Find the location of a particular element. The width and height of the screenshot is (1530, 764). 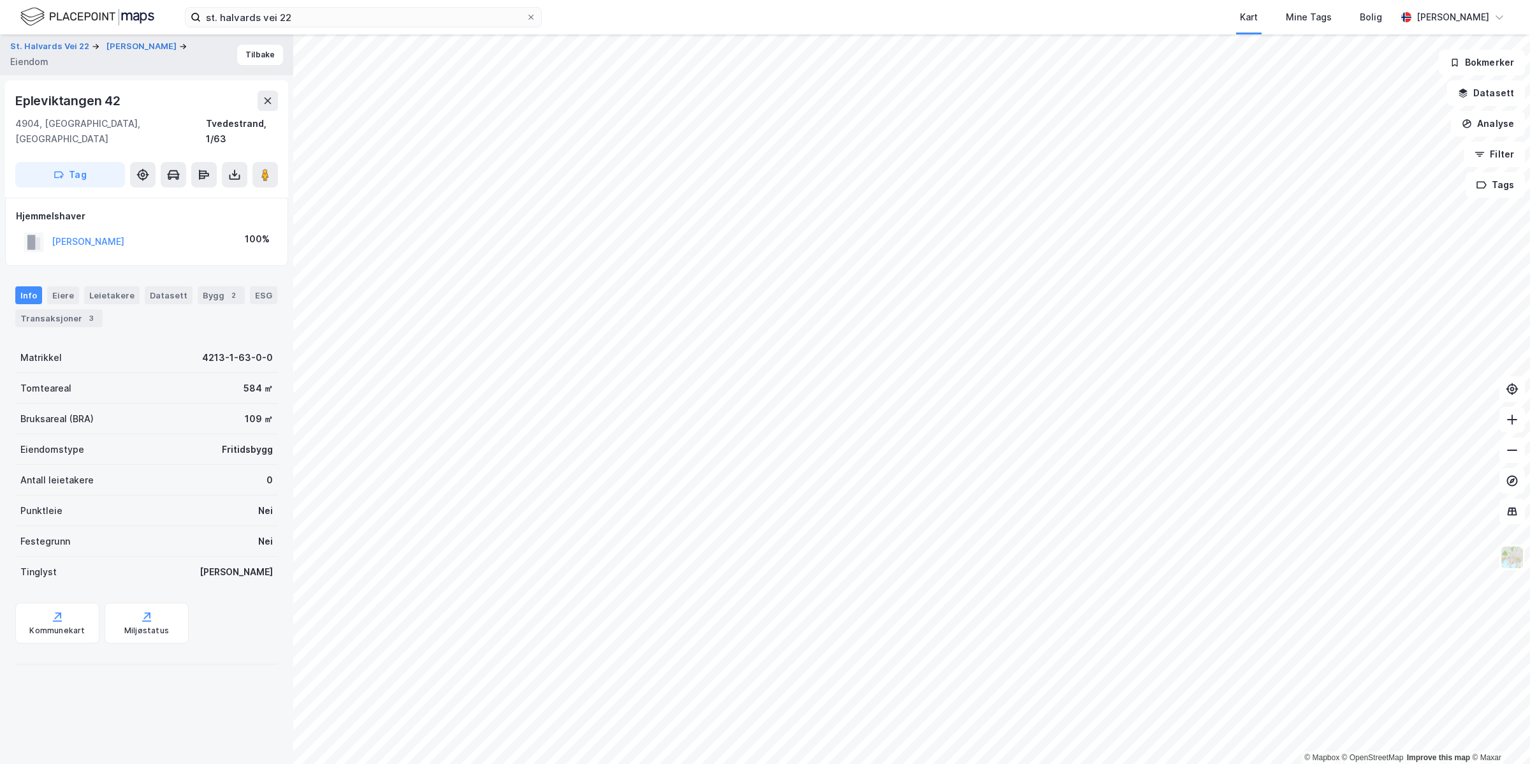

div: 100% is located at coordinates (257, 239).